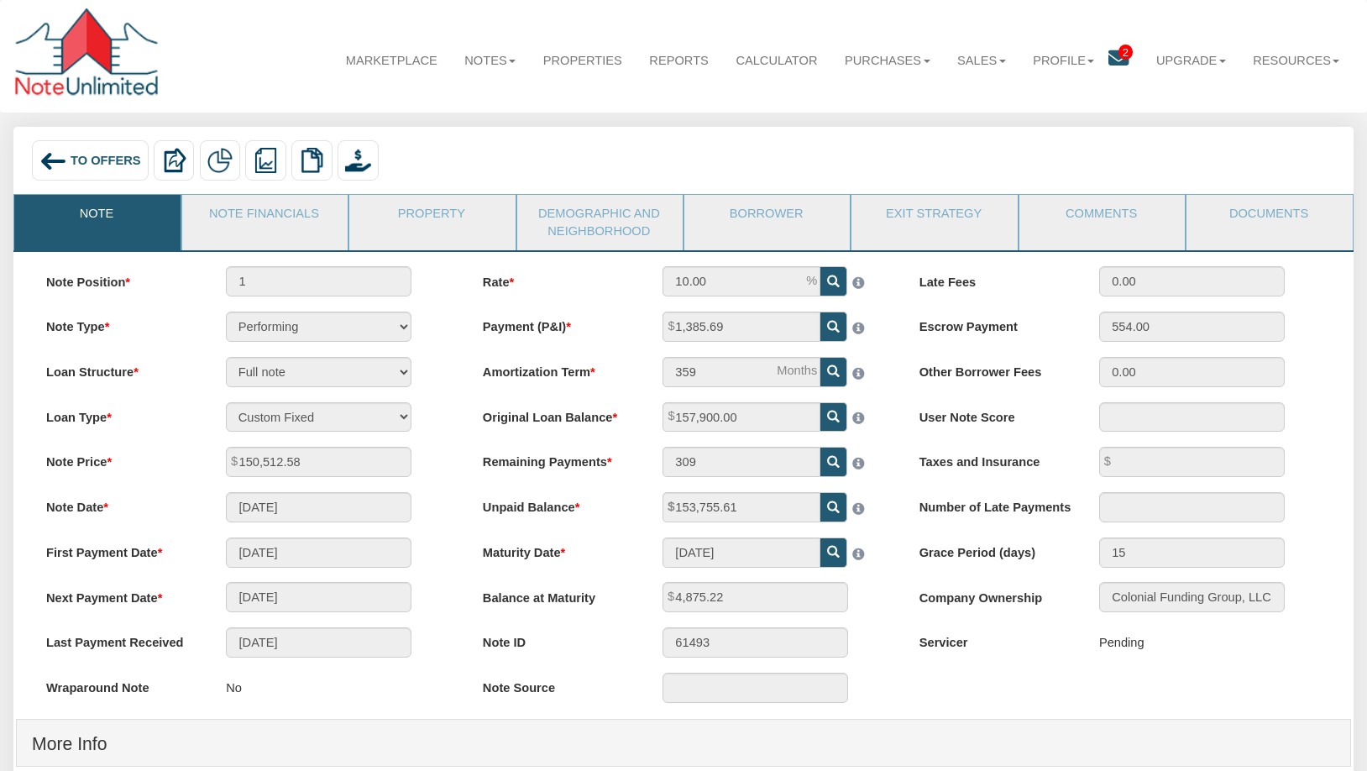 This screenshot has height=771, width=1367. Describe the element at coordinates (994, 369) in the screenshot. I see `label: Other Borrower Fees` at that location.